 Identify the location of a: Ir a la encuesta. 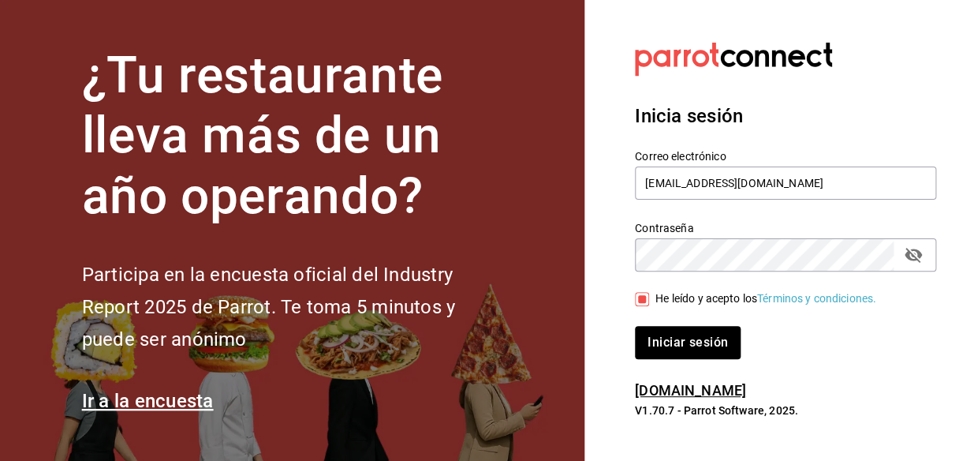
(148, 401).